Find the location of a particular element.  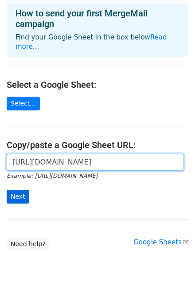

h4: How to send your first MergeMail campaign is located at coordinates (97, 19).